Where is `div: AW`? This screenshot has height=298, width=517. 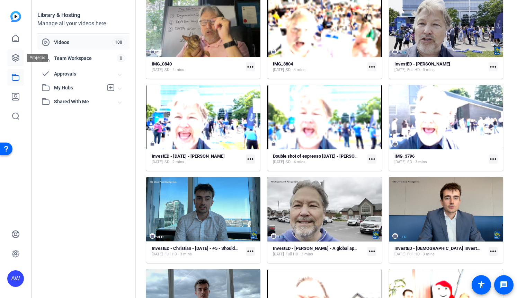
div: AW is located at coordinates (16, 278).